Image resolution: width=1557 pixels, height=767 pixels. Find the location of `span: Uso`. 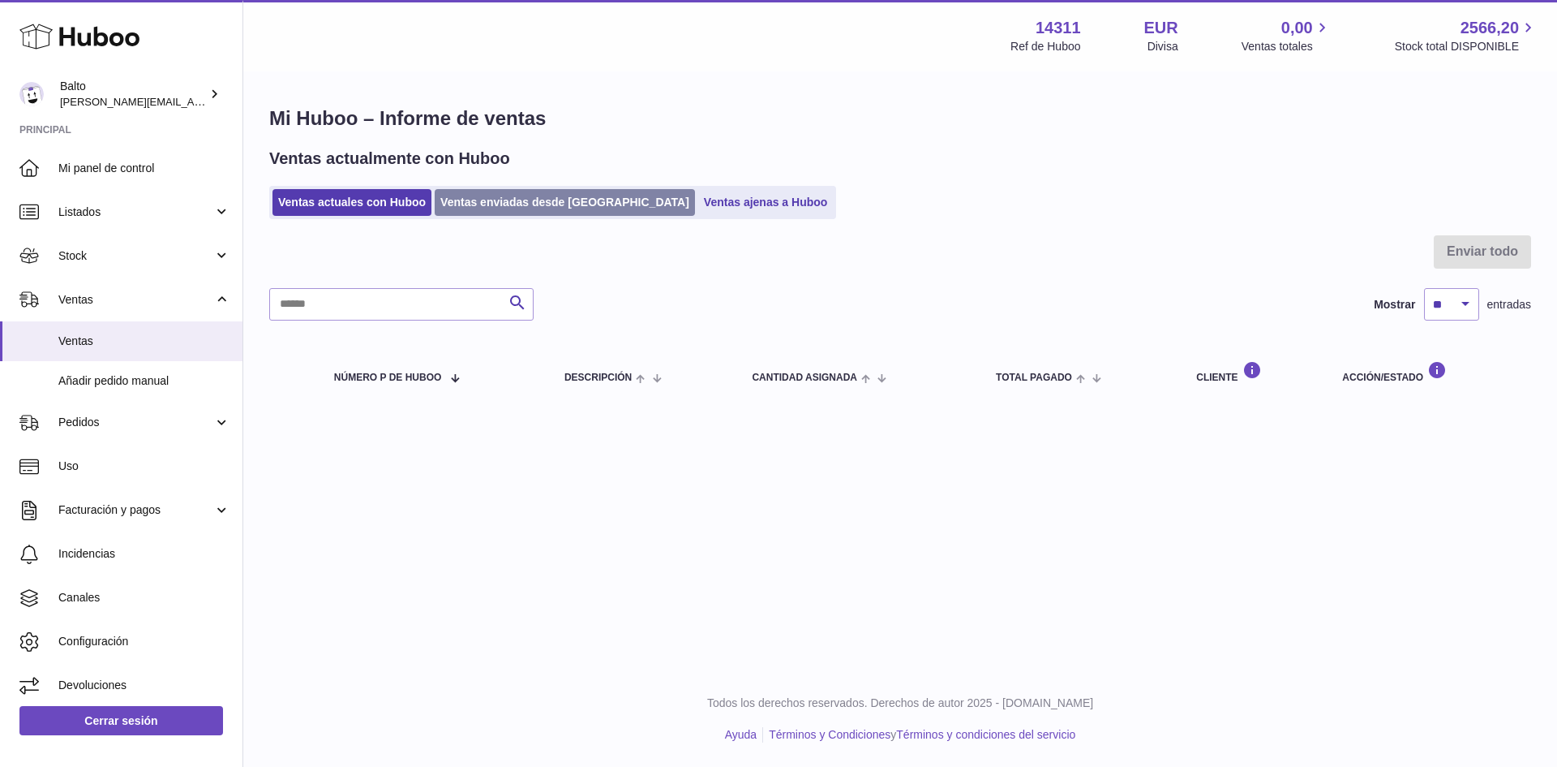

span: Uso is located at coordinates (144, 466).